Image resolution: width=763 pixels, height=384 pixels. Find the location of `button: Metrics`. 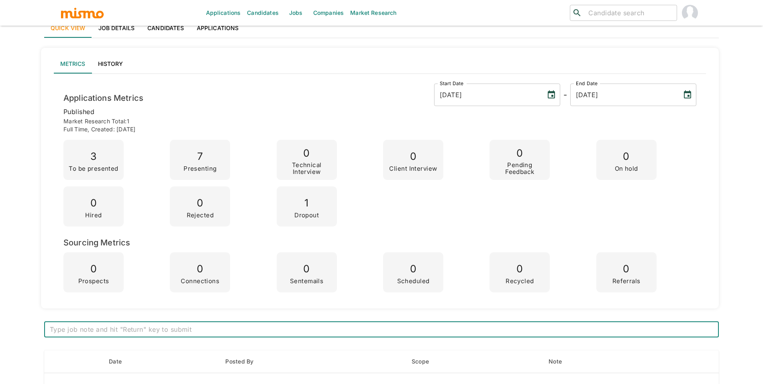

button: Metrics is located at coordinates (73, 64).